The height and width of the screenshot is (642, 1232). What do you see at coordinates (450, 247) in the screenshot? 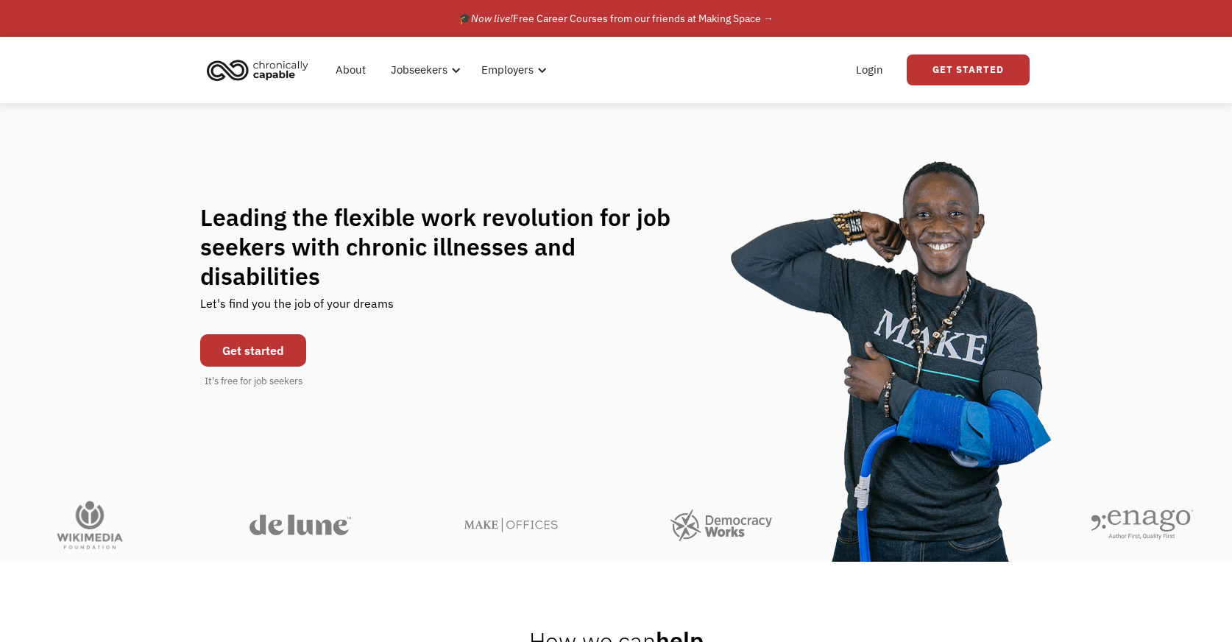
I see `h1: Leading the flexible work revolution for job seekers with chronic illnesses and disabilities` at bounding box center [450, 247].